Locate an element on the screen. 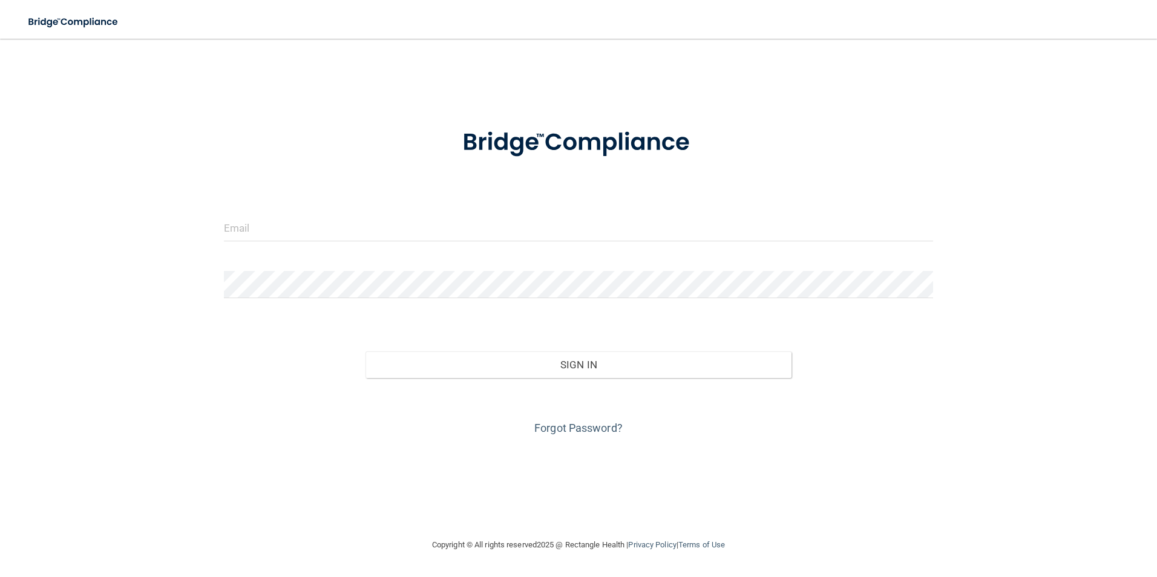 The image size is (1157, 577). input: Email is located at coordinates (578, 228).